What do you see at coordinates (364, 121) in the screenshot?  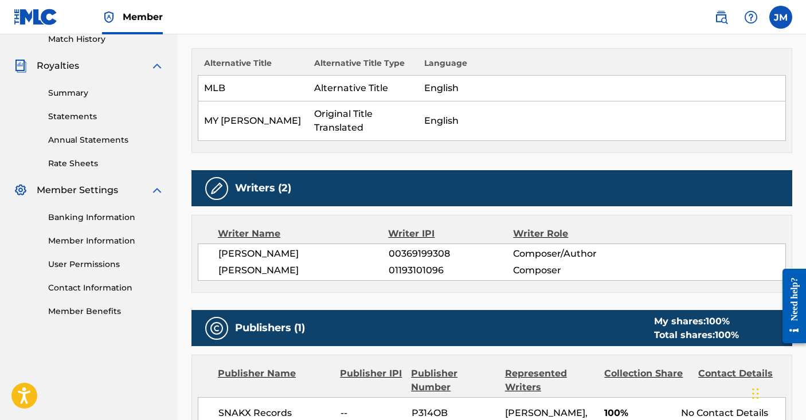 I see `td: Original Title Translated` at bounding box center [364, 121].